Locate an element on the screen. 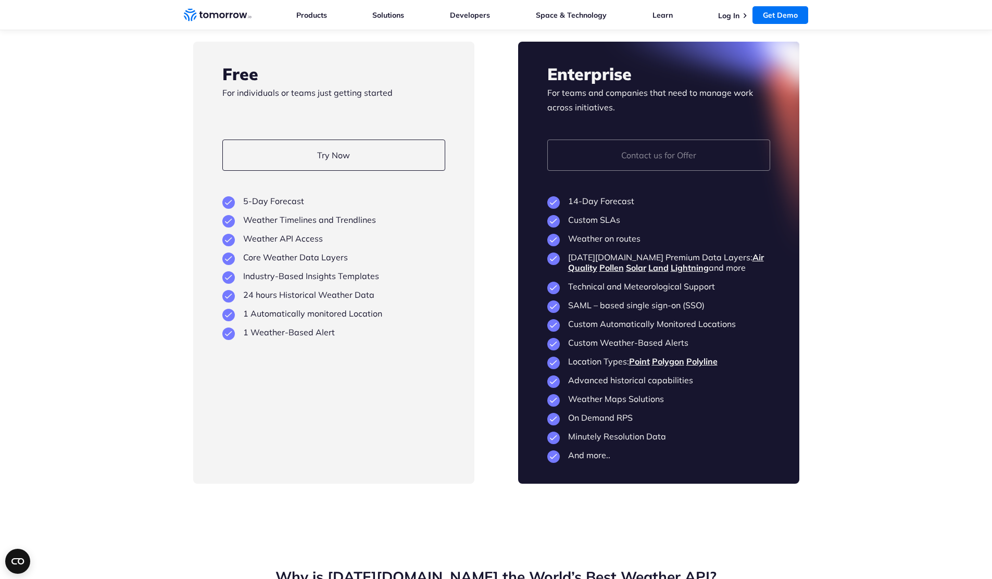 The height and width of the screenshot is (579, 992). a: Learn is located at coordinates (662, 15).